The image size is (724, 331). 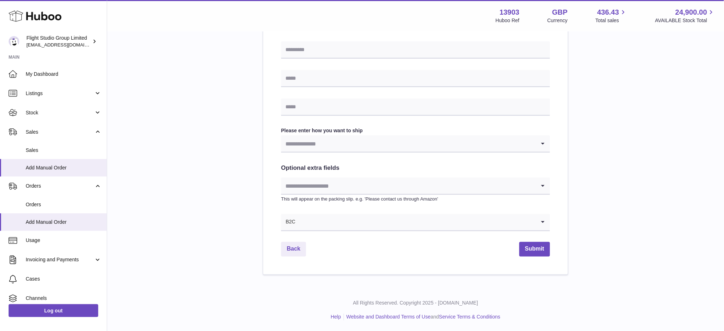 I want to click on p: This will appear on the packing slip. e.g. 'Please contact us through Amazon', so click(x=415, y=199).